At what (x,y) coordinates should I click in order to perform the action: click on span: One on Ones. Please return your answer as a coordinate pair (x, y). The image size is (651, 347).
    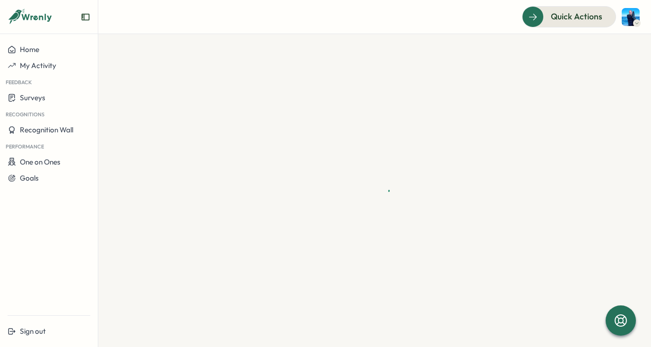
    Looking at the image, I should click on (40, 162).